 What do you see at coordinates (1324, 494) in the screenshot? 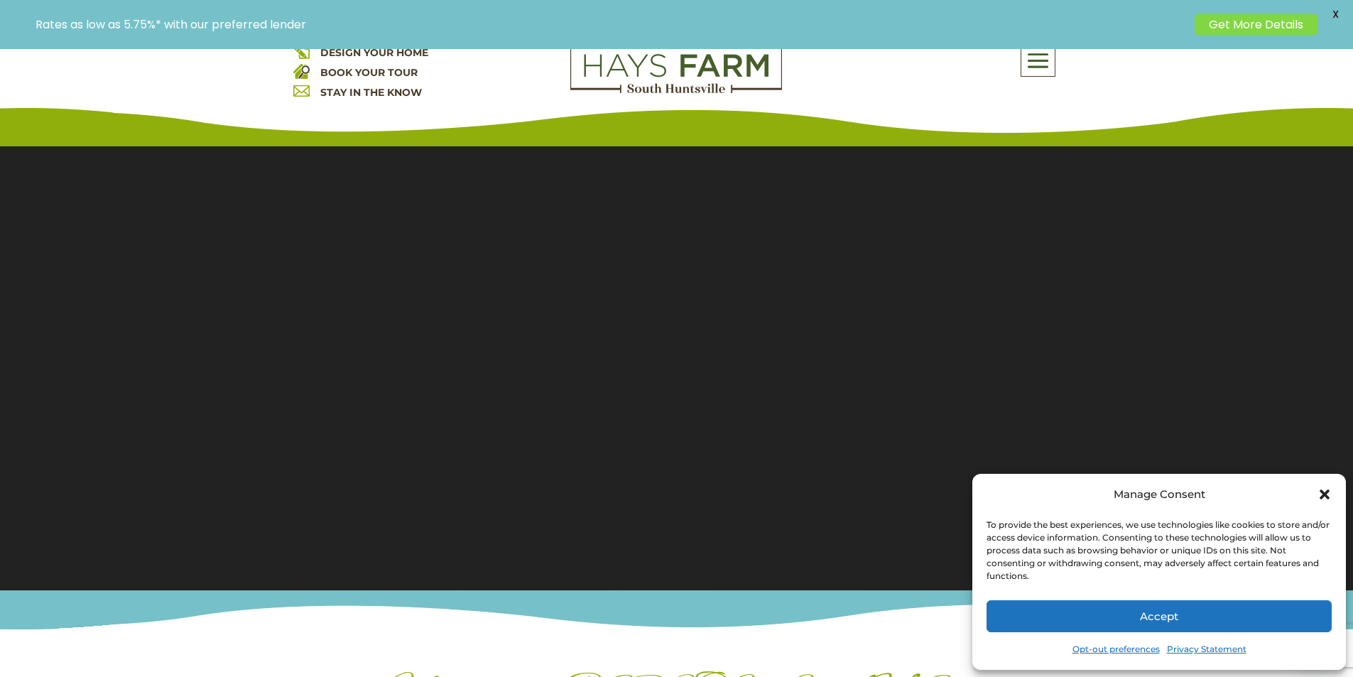
I see `div: Close dialog` at bounding box center [1324, 494].